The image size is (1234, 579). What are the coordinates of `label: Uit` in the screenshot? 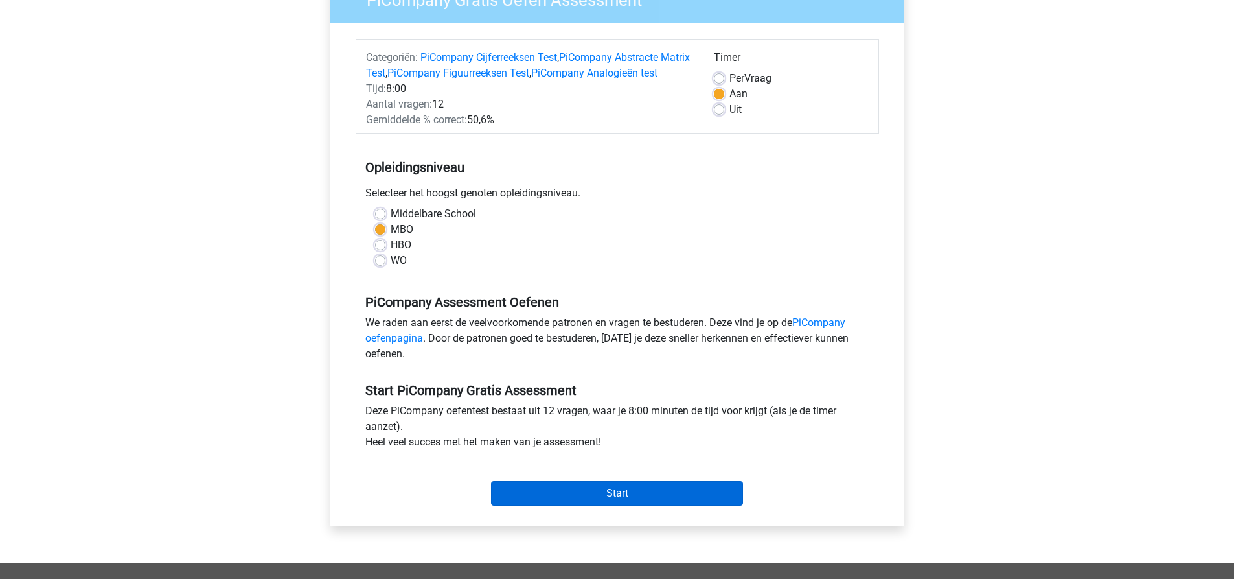 It's located at (735, 109).